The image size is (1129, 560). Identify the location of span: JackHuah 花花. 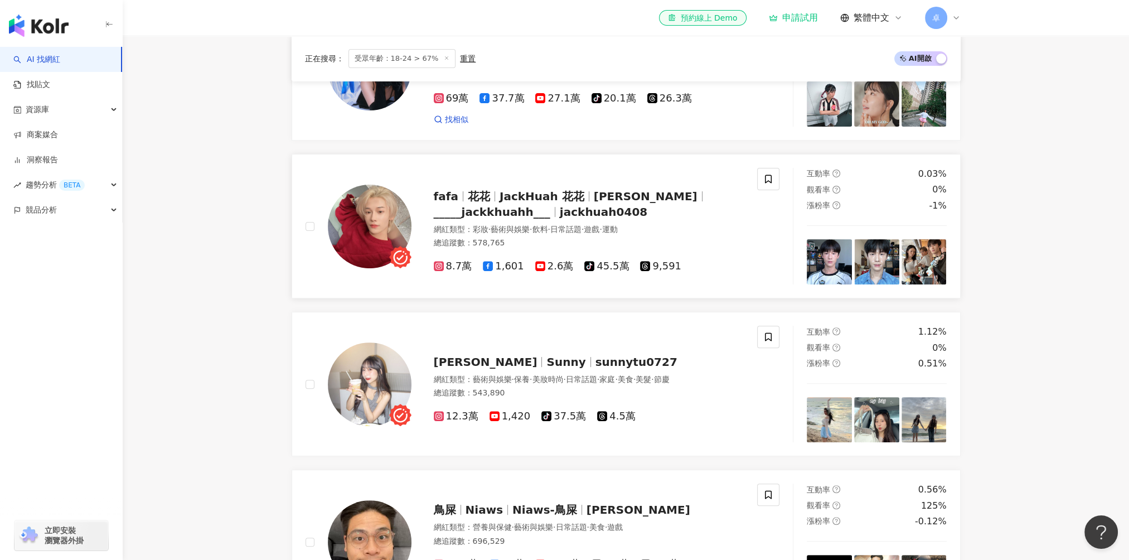
(542, 196).